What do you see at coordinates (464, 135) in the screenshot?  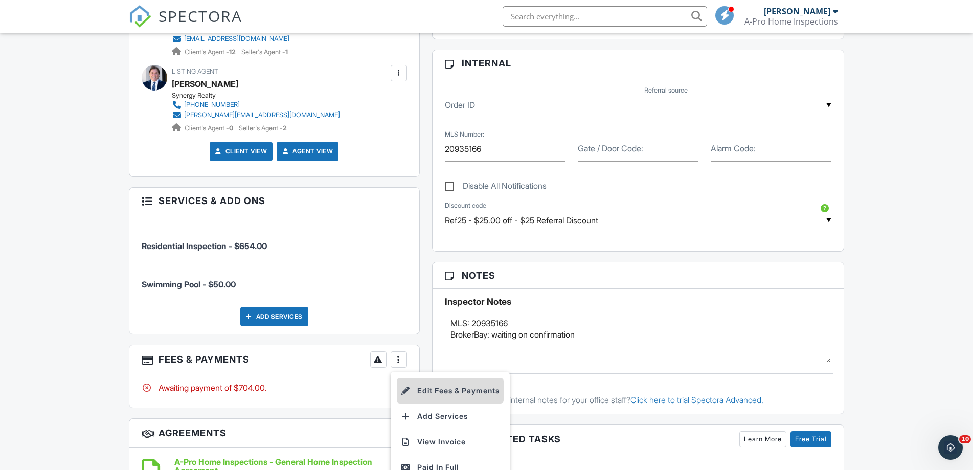 I see `label: MLS Number:` at bounding box center [464, 135].